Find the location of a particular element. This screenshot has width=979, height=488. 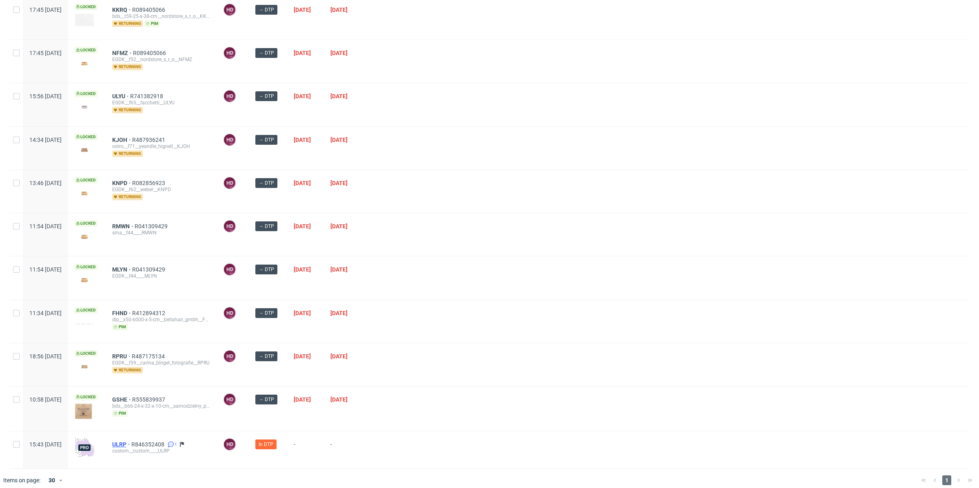

a: R487936241 is located at coordinates (149, 140).